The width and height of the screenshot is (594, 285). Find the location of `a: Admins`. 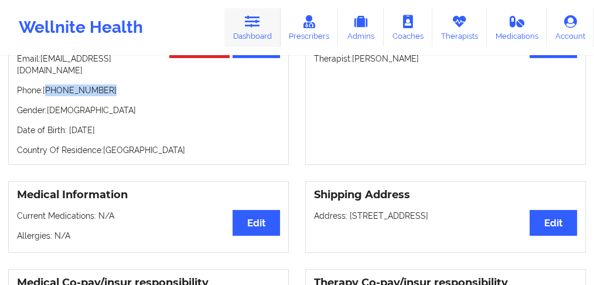

a: Admins is located at coordinates (361, 28).